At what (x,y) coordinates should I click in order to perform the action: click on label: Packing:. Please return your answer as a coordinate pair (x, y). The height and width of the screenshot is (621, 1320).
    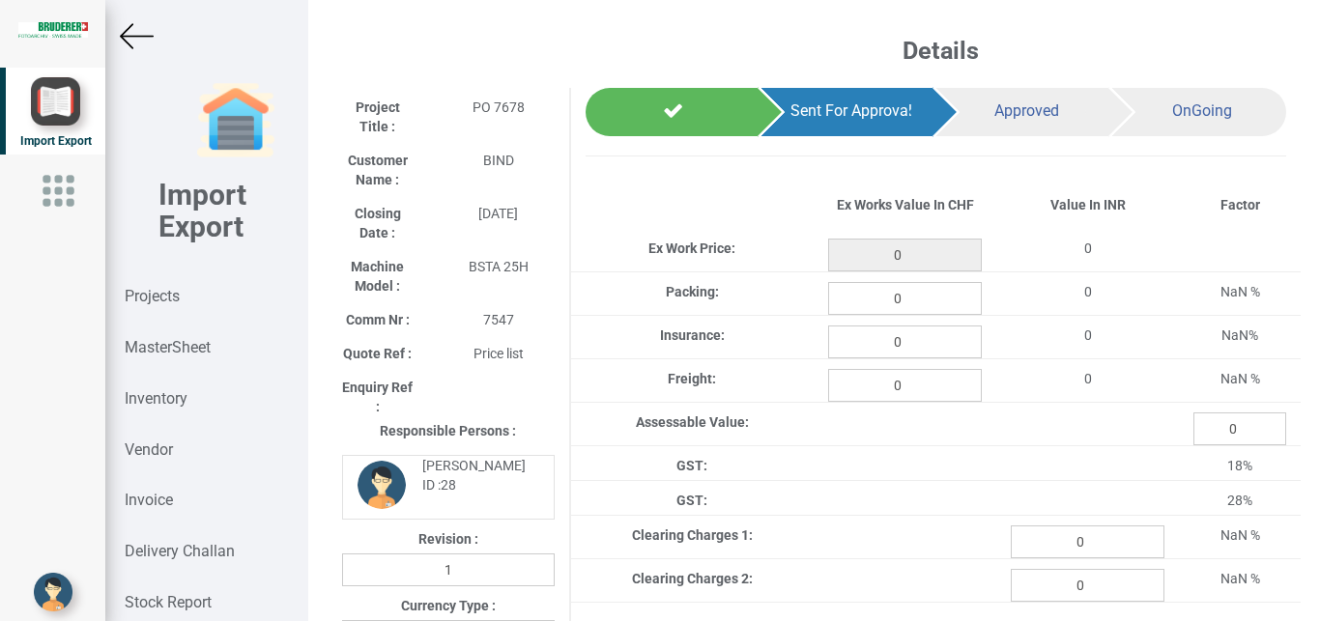
    Looking at the image, I should click on (692, 292).